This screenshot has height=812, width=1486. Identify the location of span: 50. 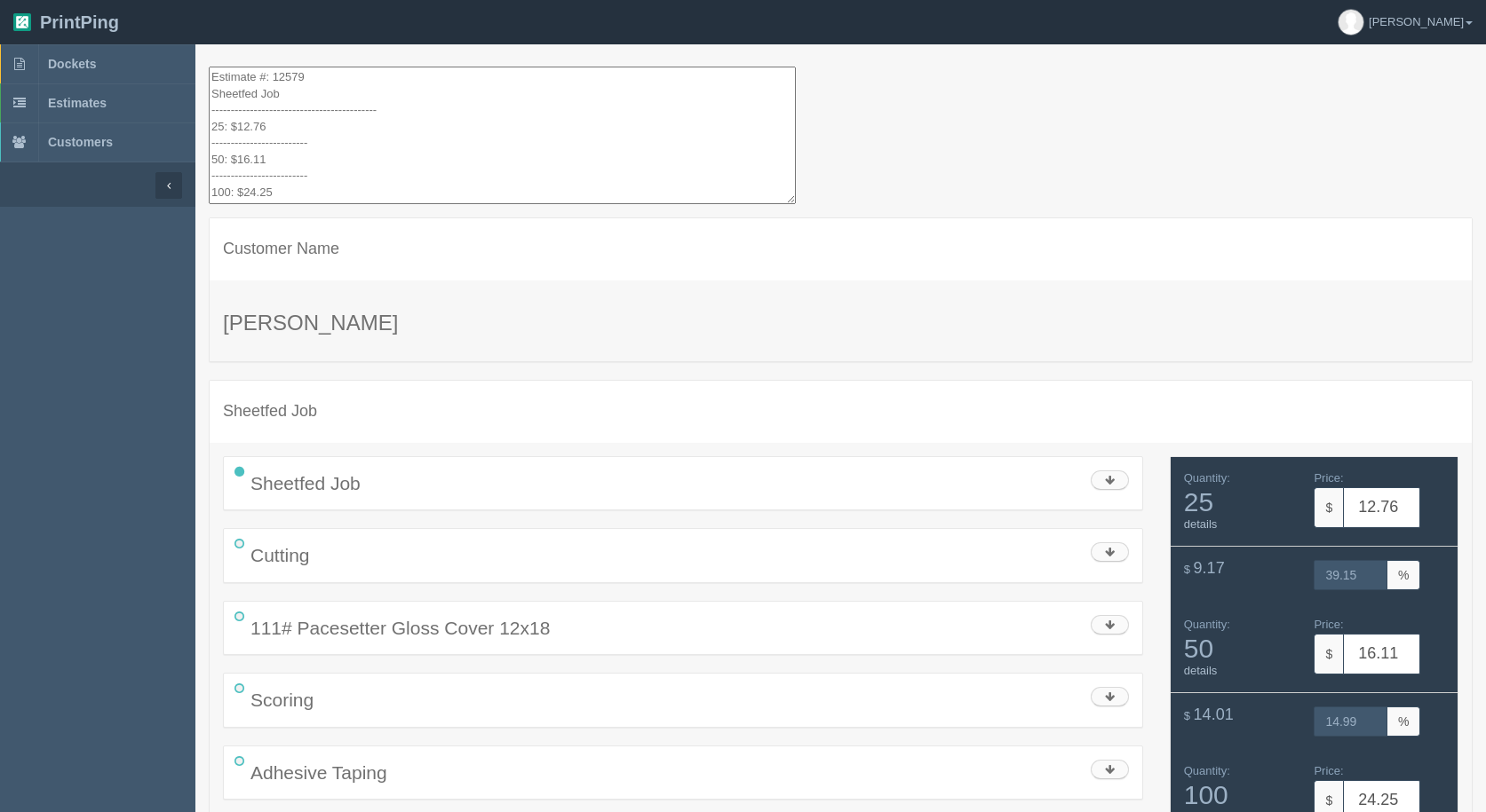
(1242, 648).